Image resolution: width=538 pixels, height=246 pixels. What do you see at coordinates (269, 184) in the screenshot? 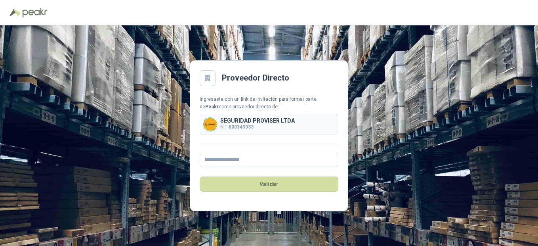
I see `button: Validar` at bounding box center [269, 184].